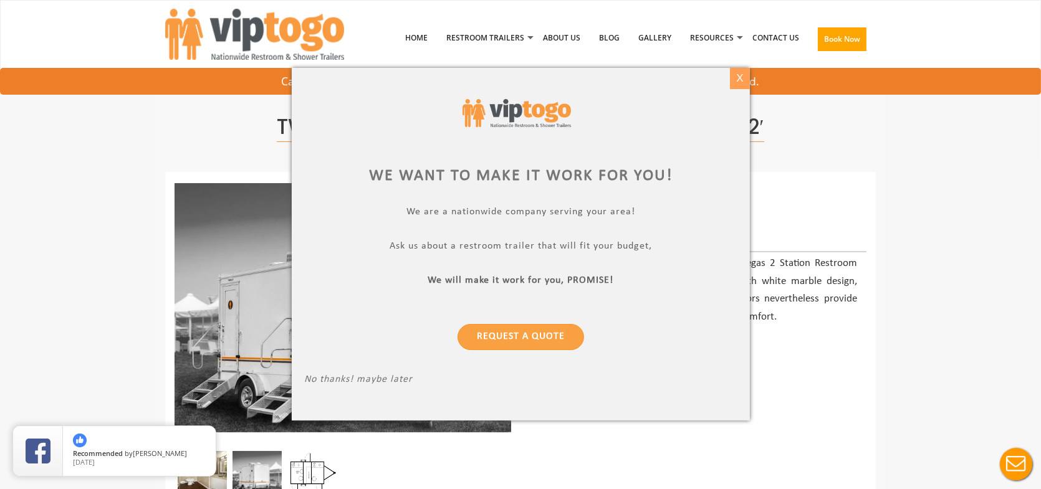 Image resolution: width=1041 pixels, height=489 pixels. I want to click on img: viptogo logo, so click(517, 113).